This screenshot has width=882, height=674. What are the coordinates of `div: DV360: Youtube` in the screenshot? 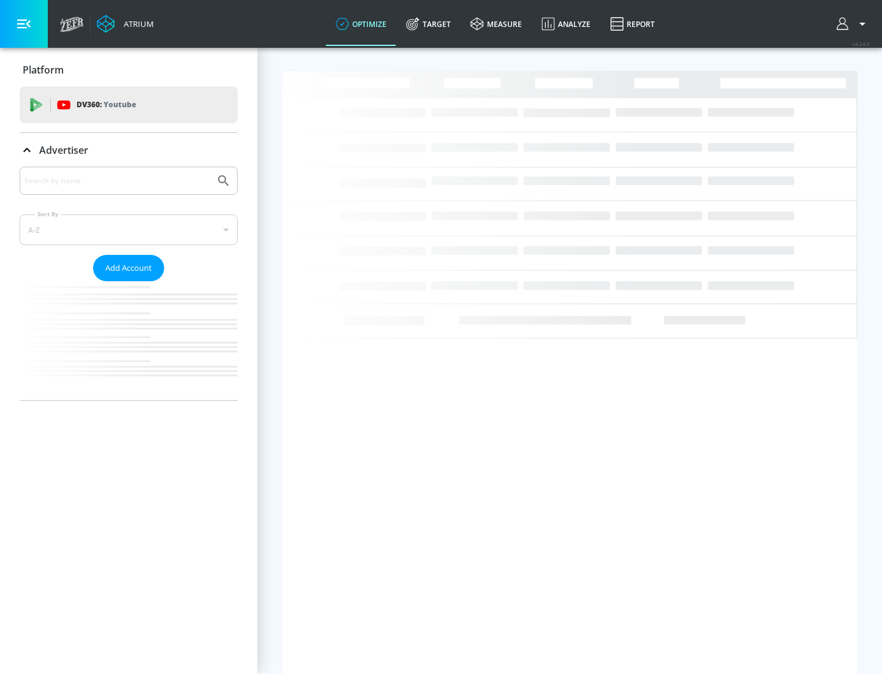 It's located at (129, 105).